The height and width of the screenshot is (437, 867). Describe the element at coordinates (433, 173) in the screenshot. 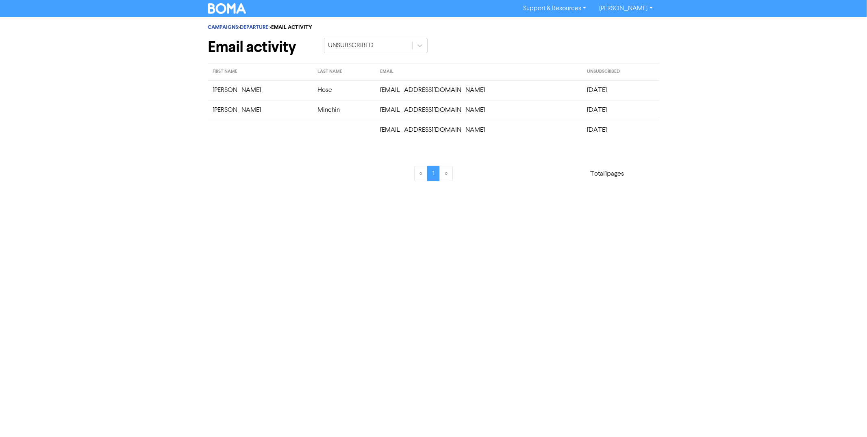

I see `a: Page 1 is your current page` at that location.